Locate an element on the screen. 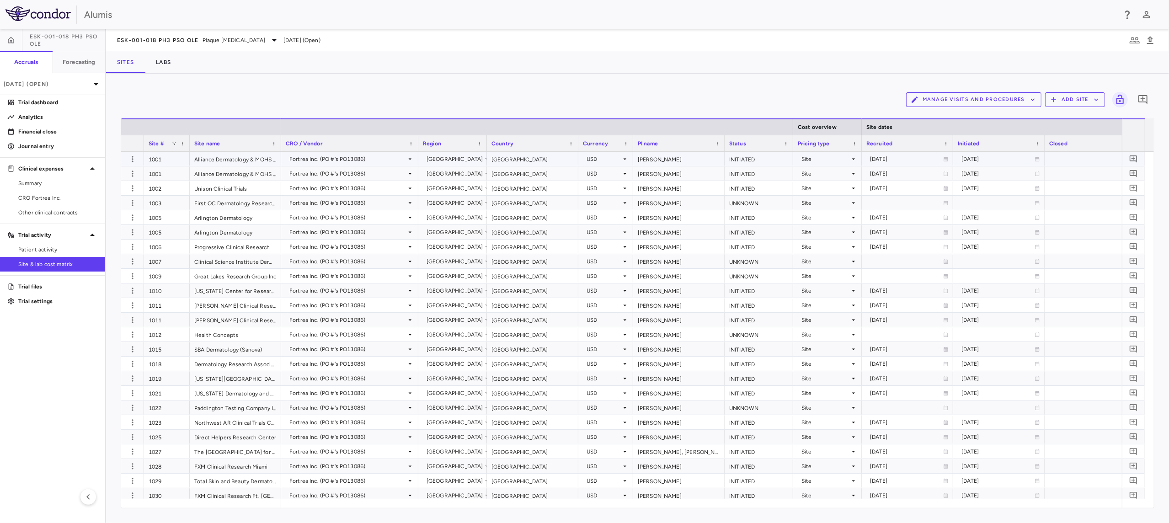 The height and width of the screenshot is (523, 1169). div: Dermatology Research Associates is located at coordinates (235, 363).